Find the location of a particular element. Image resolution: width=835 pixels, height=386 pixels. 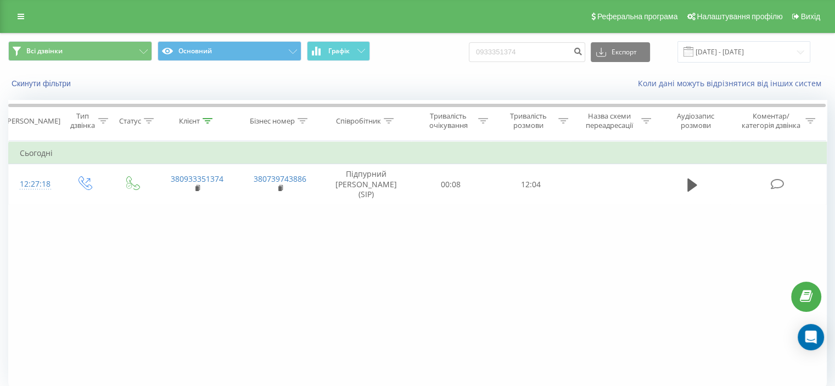

span: Графік is located at coordinates (339, 51).